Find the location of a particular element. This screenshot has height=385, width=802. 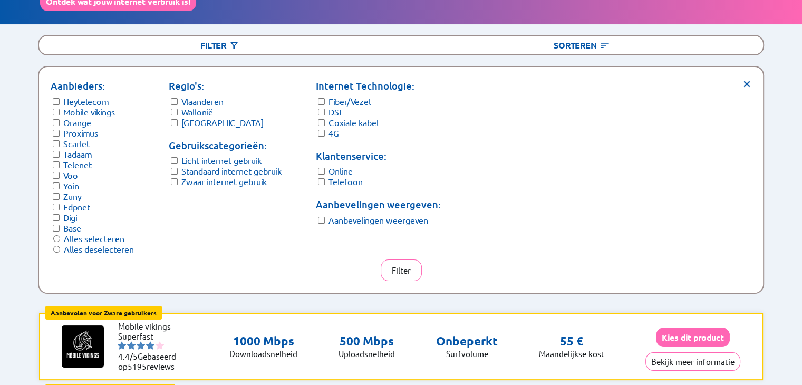

label: Heytelecom is located at coordinates (86, 101).